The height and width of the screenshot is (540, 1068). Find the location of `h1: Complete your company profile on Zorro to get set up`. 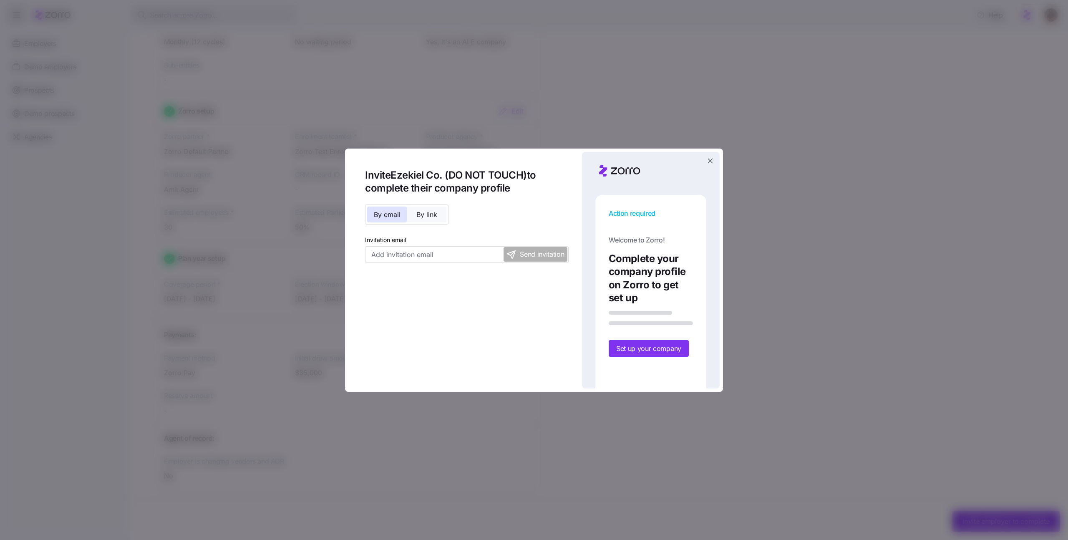

h1: Complete your company profile on Zorro to get set up is located at coordinates (651, 278).